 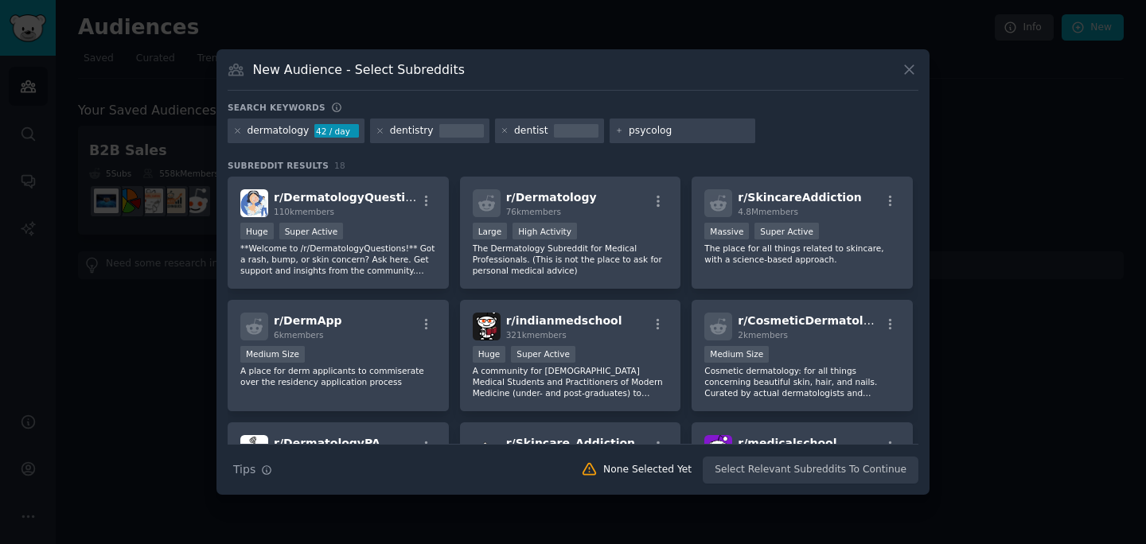 What do you see at coordinates (244, 470) in the screenshot?
I see `span: Tips` at bounding box center [244, 470].